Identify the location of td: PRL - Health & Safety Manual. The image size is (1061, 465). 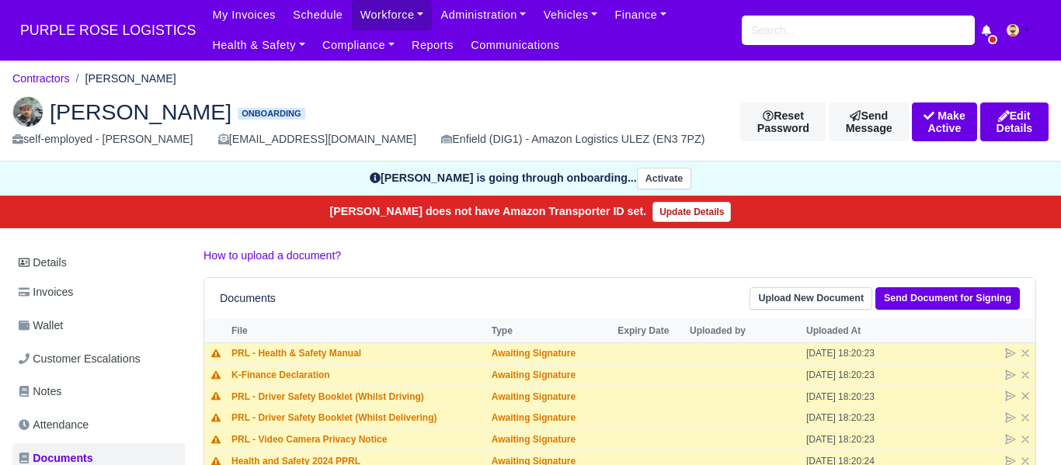
(357, 353).